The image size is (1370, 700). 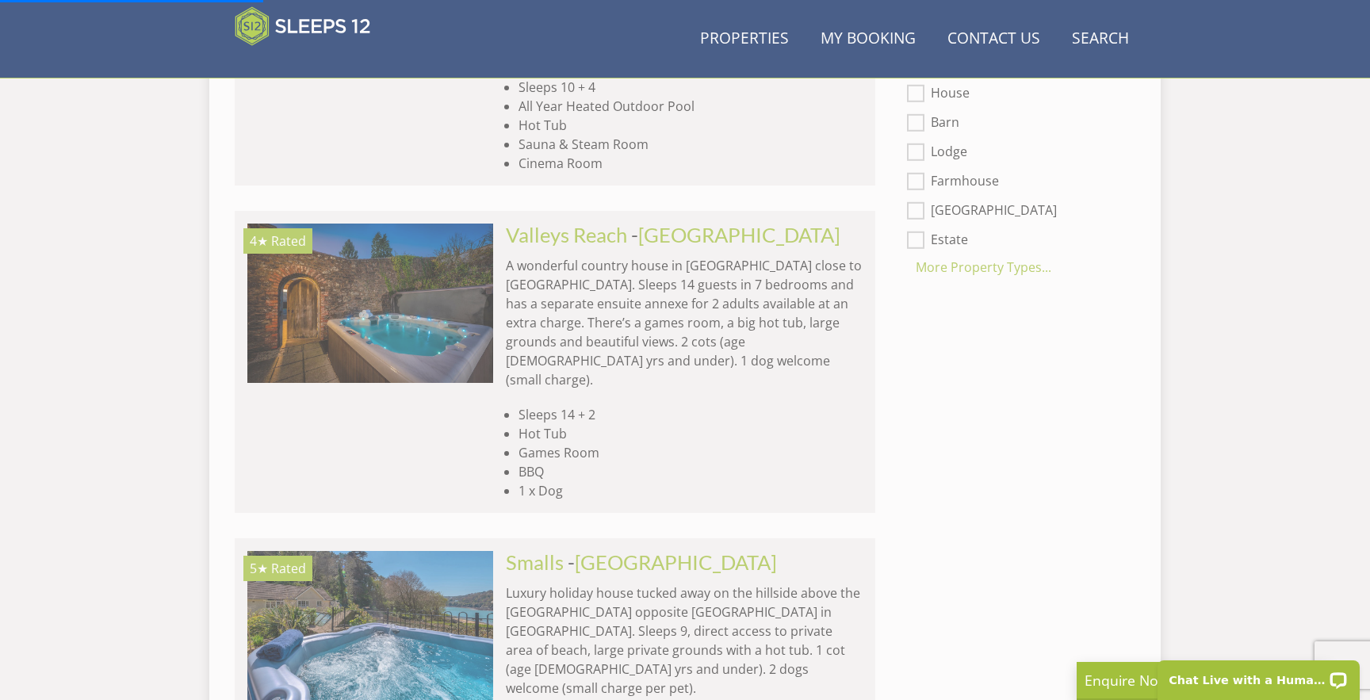 I want to click on li: All Year Heated Outdoor Pool, so click(x=690, y=106).